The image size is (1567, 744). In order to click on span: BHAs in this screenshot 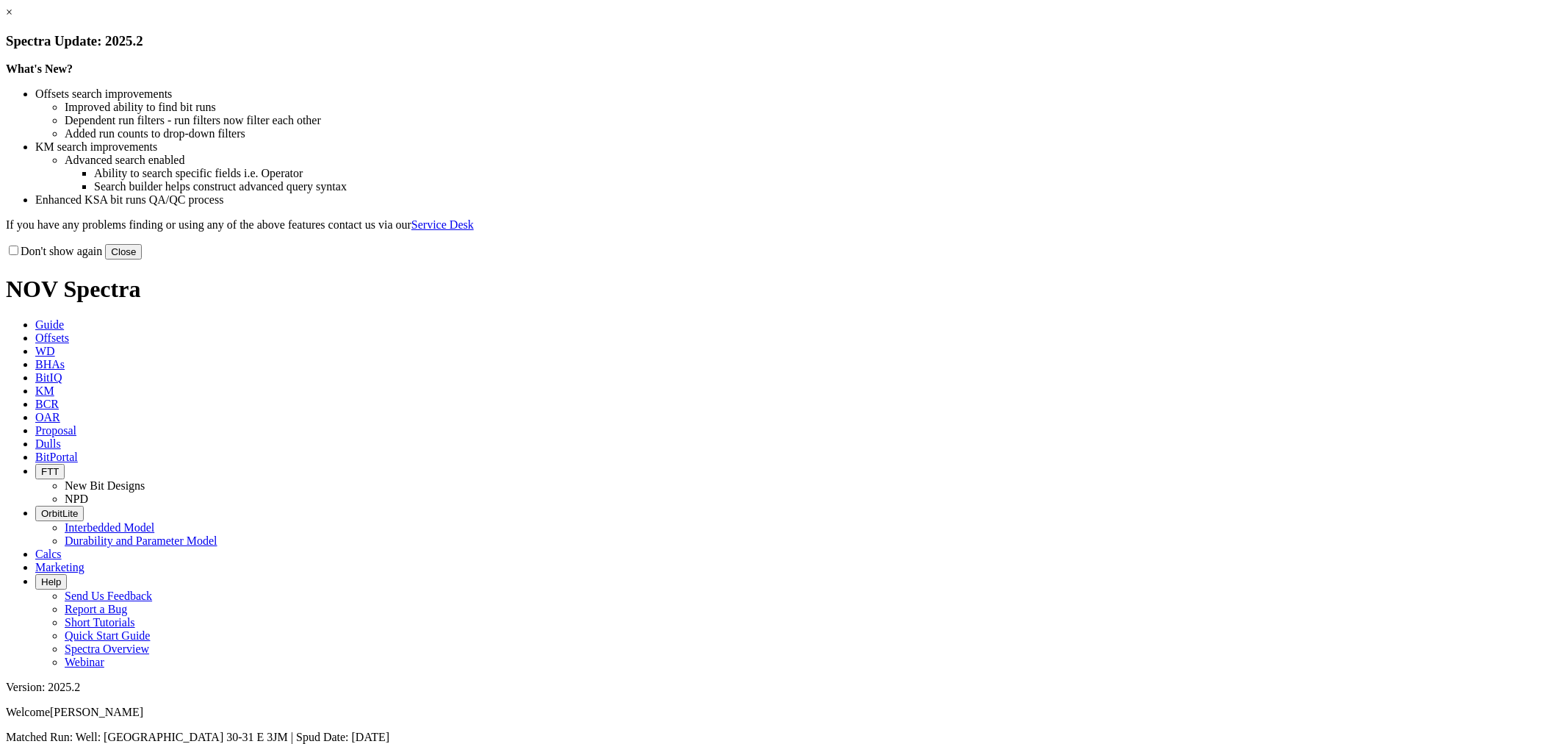, I will do `click(50, 364)`.